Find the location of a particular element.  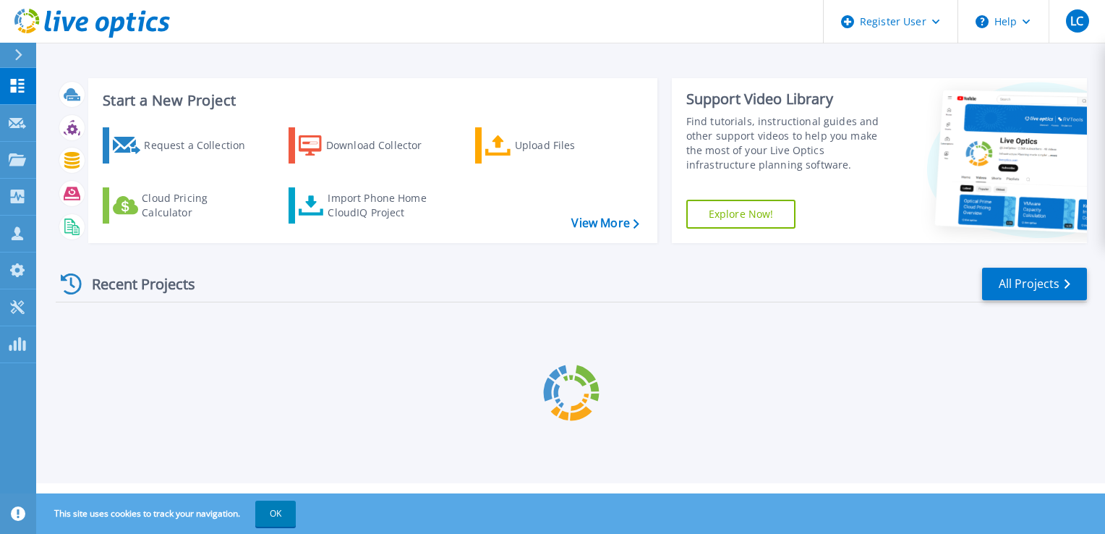

a: View More is located at coordinates (605, 223).